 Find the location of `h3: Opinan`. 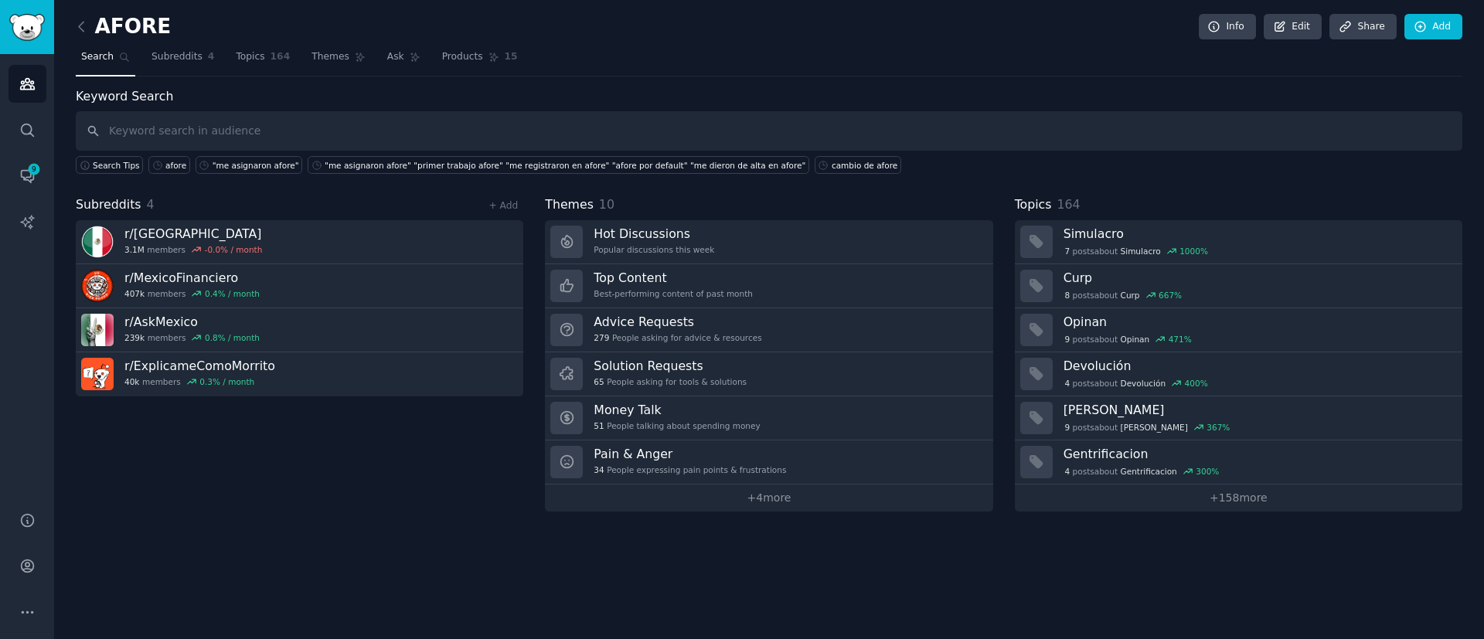

h3: Opinan is located at coordinates (1257, 321).